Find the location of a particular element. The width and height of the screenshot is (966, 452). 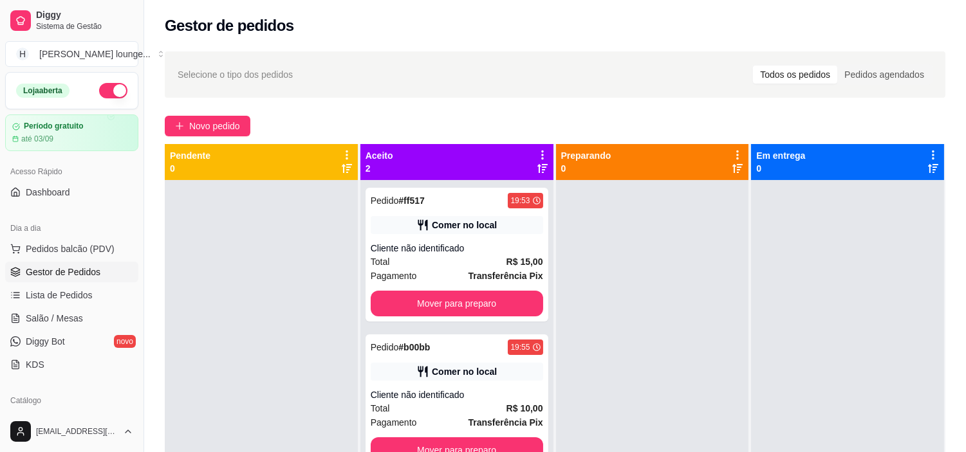

a: Lista de Pedidos is located at coordinates (71, 295).